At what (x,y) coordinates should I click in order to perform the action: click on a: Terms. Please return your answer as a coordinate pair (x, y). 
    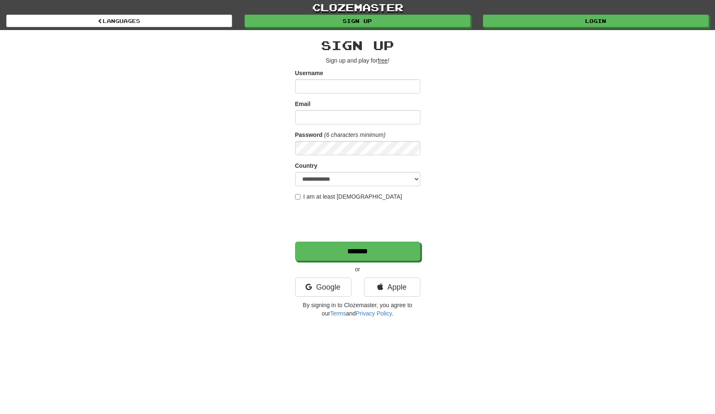
    Looking at the image, I should click on (338, 313).